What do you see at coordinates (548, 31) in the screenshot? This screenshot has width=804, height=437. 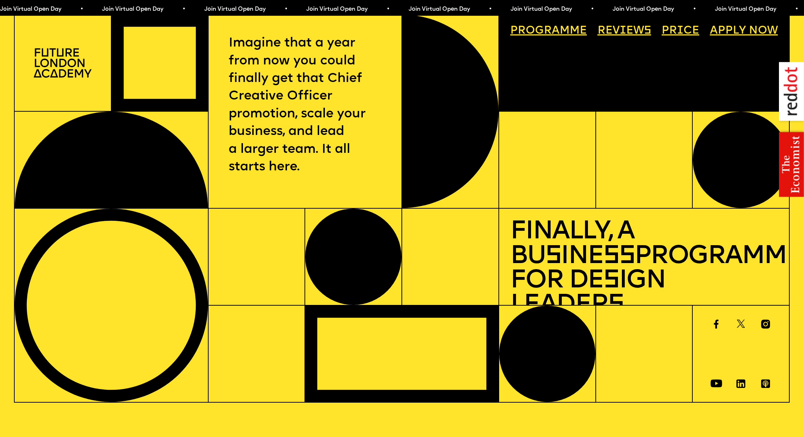 I see `a: Programme` at bounding box center [548, 31].